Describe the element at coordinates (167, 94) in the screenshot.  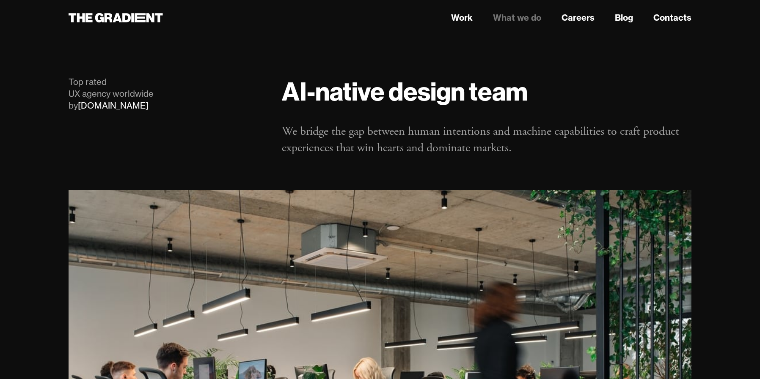
I see `div: Top rated UX agency worldwide by` at that location.